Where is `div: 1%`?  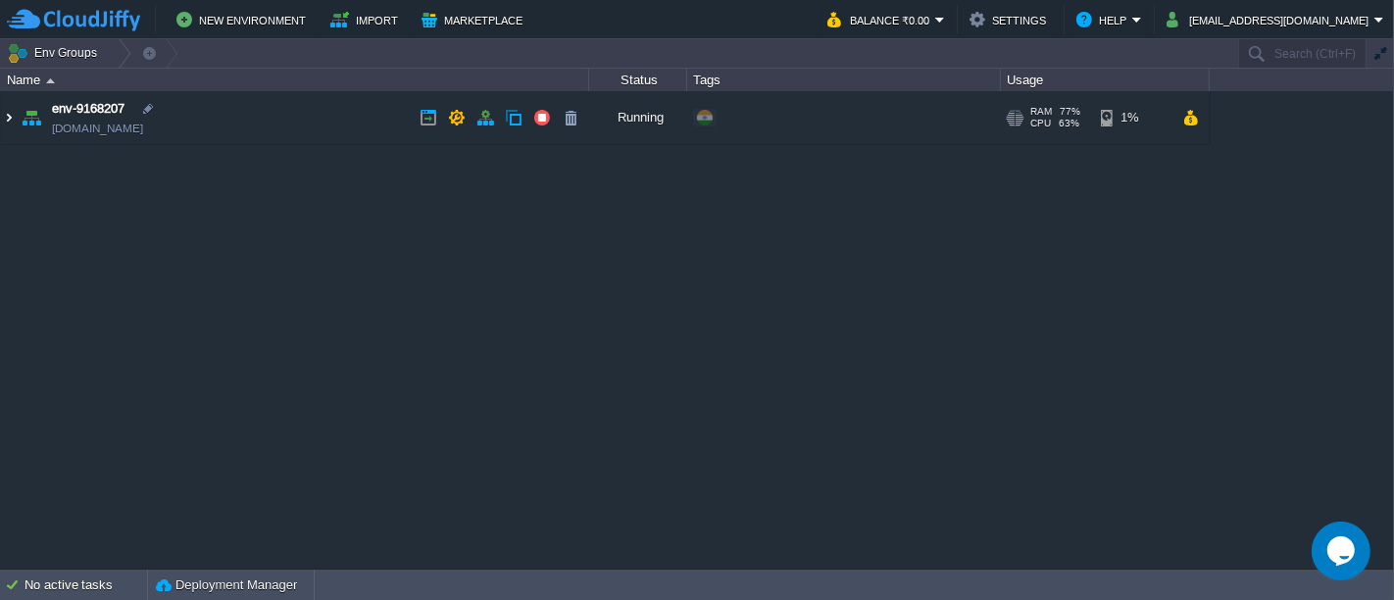 div: 1% is located at coordinates (1132, 118).